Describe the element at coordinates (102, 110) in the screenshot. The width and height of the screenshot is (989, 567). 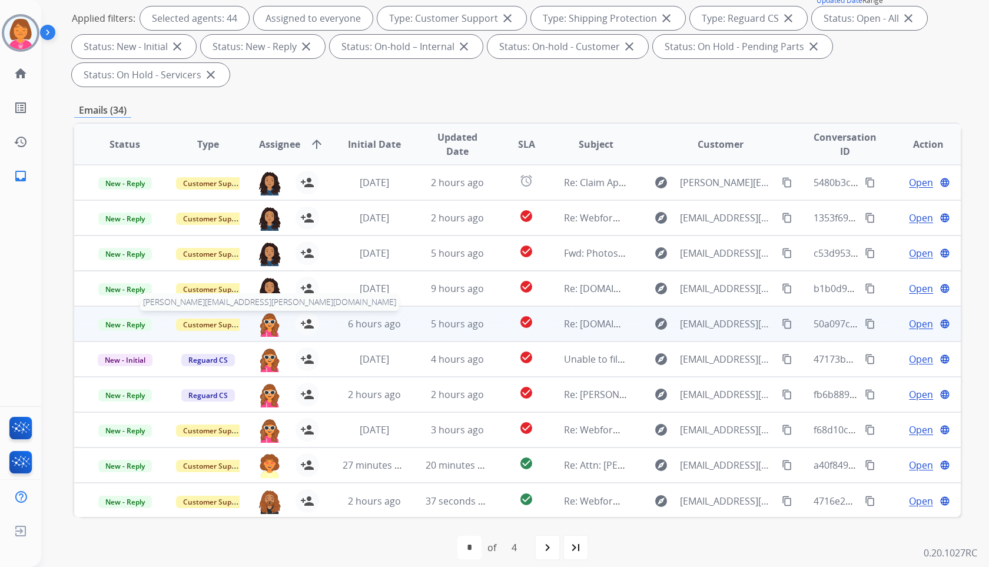
I see `p: Emails (34)` at that location.